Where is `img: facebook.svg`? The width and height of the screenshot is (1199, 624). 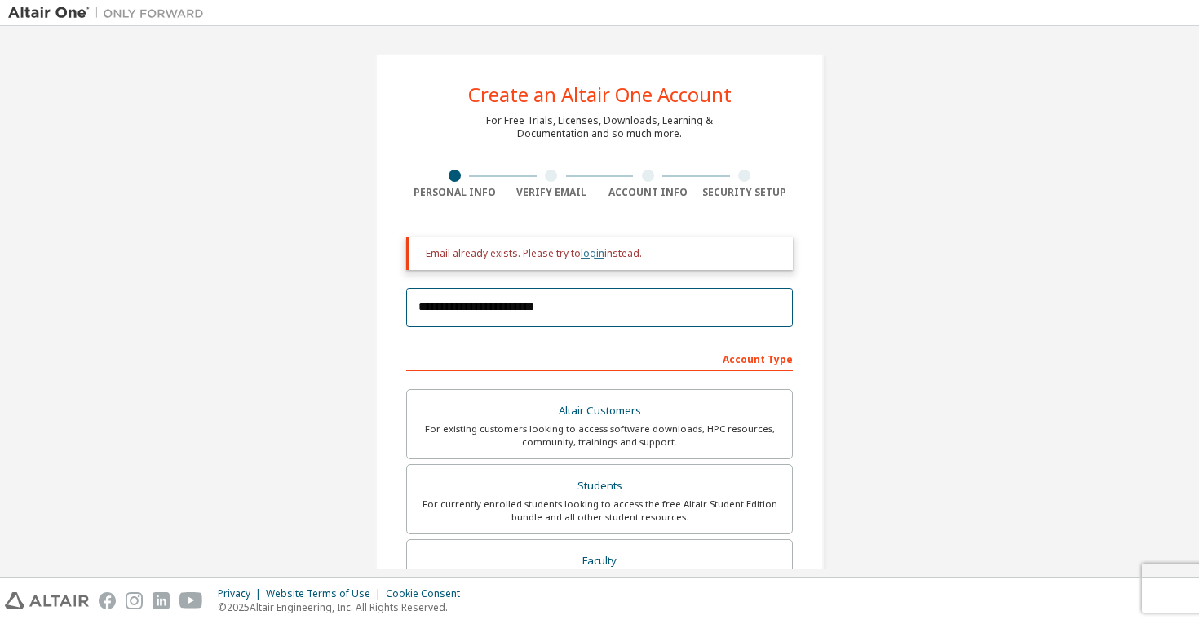 img: facebook.svg is located at coordinates (107, 600).